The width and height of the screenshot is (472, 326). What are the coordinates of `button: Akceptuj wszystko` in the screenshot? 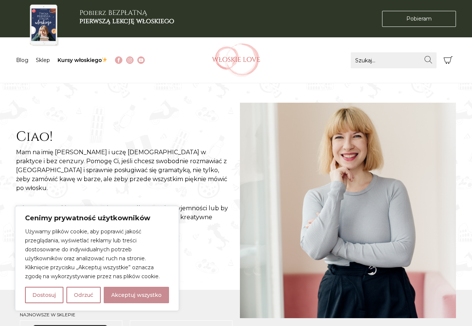 It's located at (136, 295).